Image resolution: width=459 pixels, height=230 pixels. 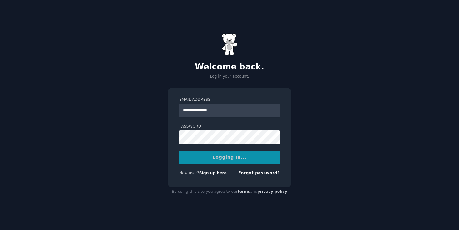 I want to click on h2: Welcome back., so click(x=230, y=67).